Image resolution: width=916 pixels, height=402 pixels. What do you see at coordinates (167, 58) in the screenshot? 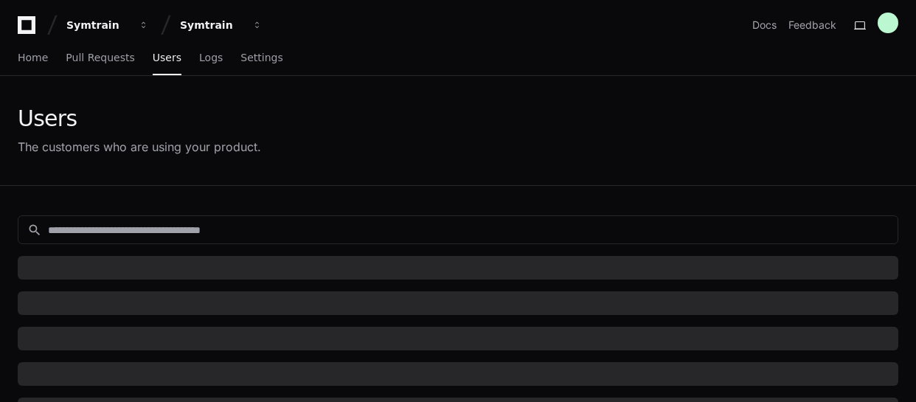
I see `a: Users` at bounding box center [167, 58].